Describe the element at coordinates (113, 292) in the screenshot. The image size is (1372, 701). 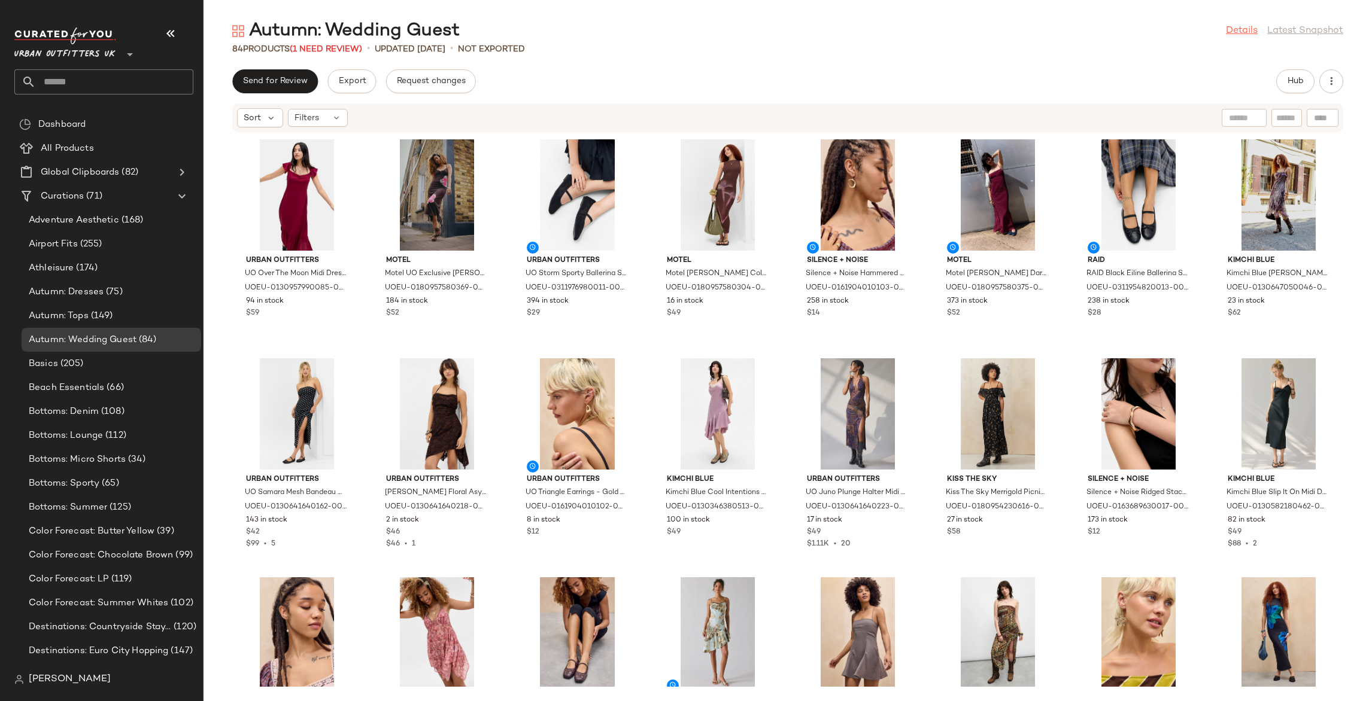
I see `span: (75)` at that location.